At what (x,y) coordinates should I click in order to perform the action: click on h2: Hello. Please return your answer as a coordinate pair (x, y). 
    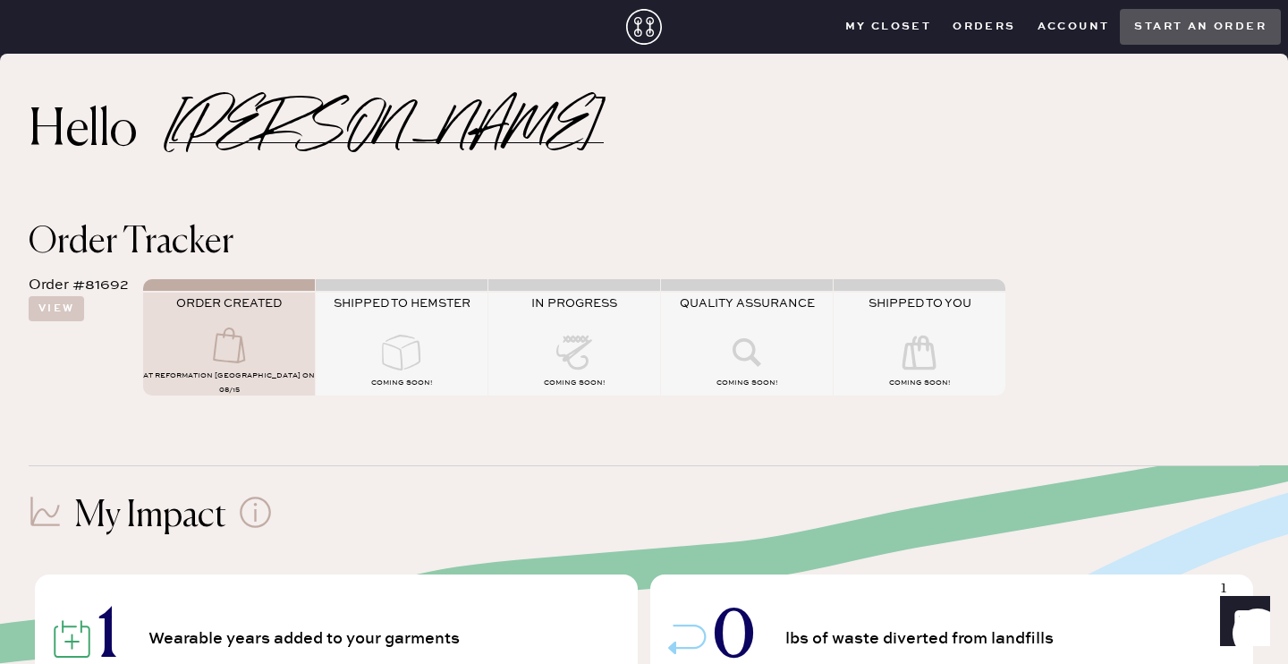
    Looking at the image, I should click on (98, 132).